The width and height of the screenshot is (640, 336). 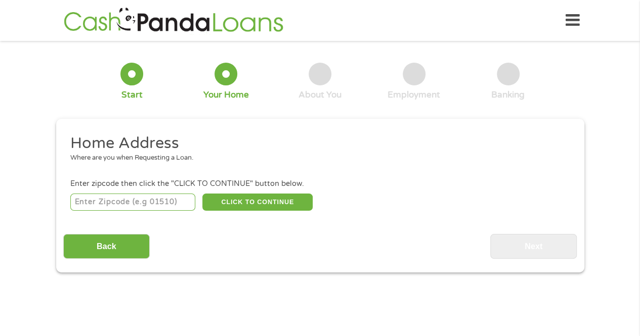 What do you see at coordinates (316, 158) in the screenshot?
I see `div: Where are you when Requesting a Loan.` at bounding box center [316, 158].